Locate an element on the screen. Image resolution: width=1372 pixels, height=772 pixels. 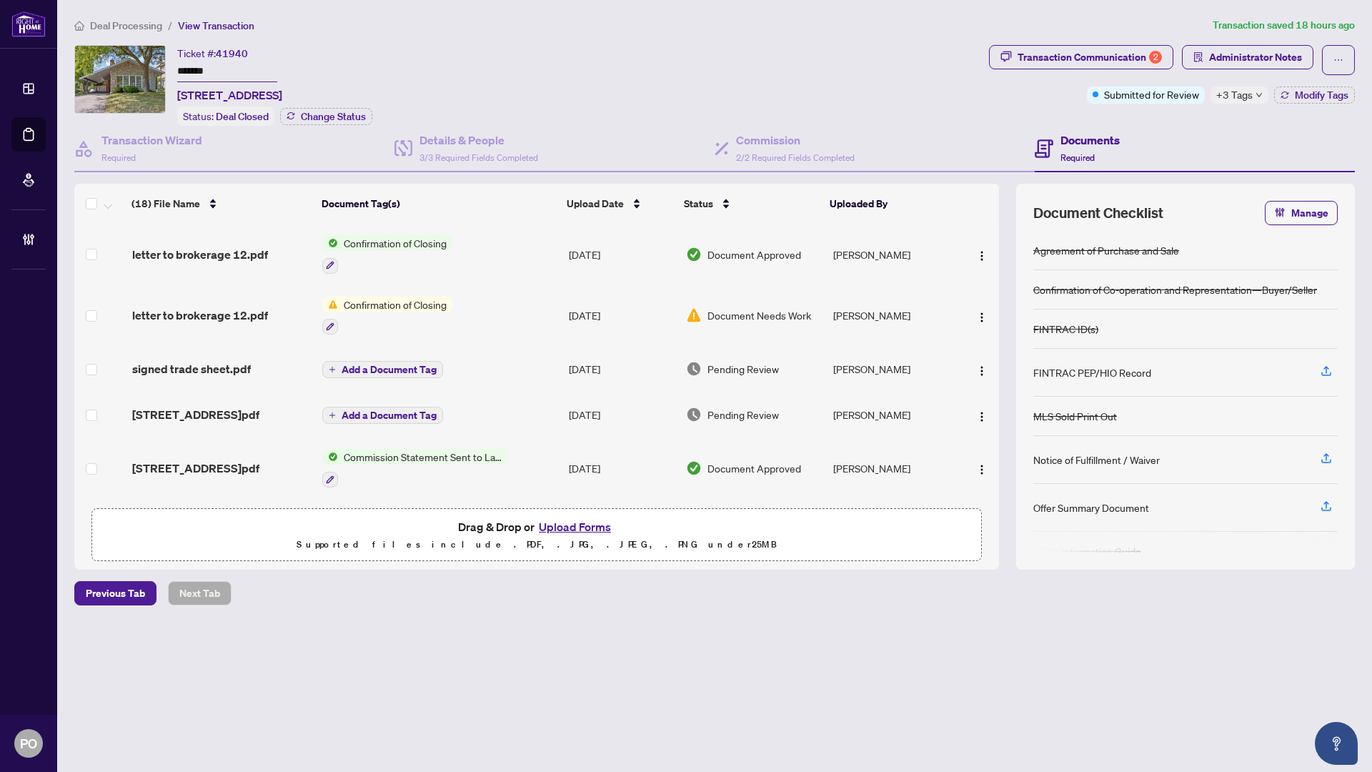
span: Drag & Drop orUpload FormsSupported files include .PDF, .JPG, .JPEG, .PNG under25MB is located at coordinates (537, 535).